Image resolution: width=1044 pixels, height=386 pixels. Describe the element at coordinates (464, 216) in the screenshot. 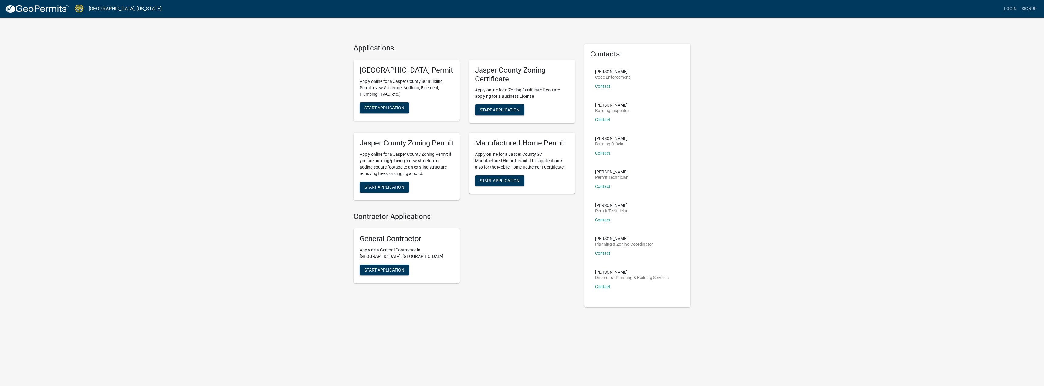

I see `h4: Contractor Applications` at that location.